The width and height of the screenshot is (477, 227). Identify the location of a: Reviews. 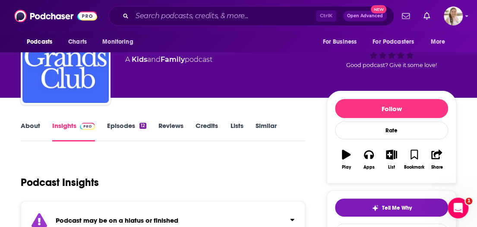
(171, 131).